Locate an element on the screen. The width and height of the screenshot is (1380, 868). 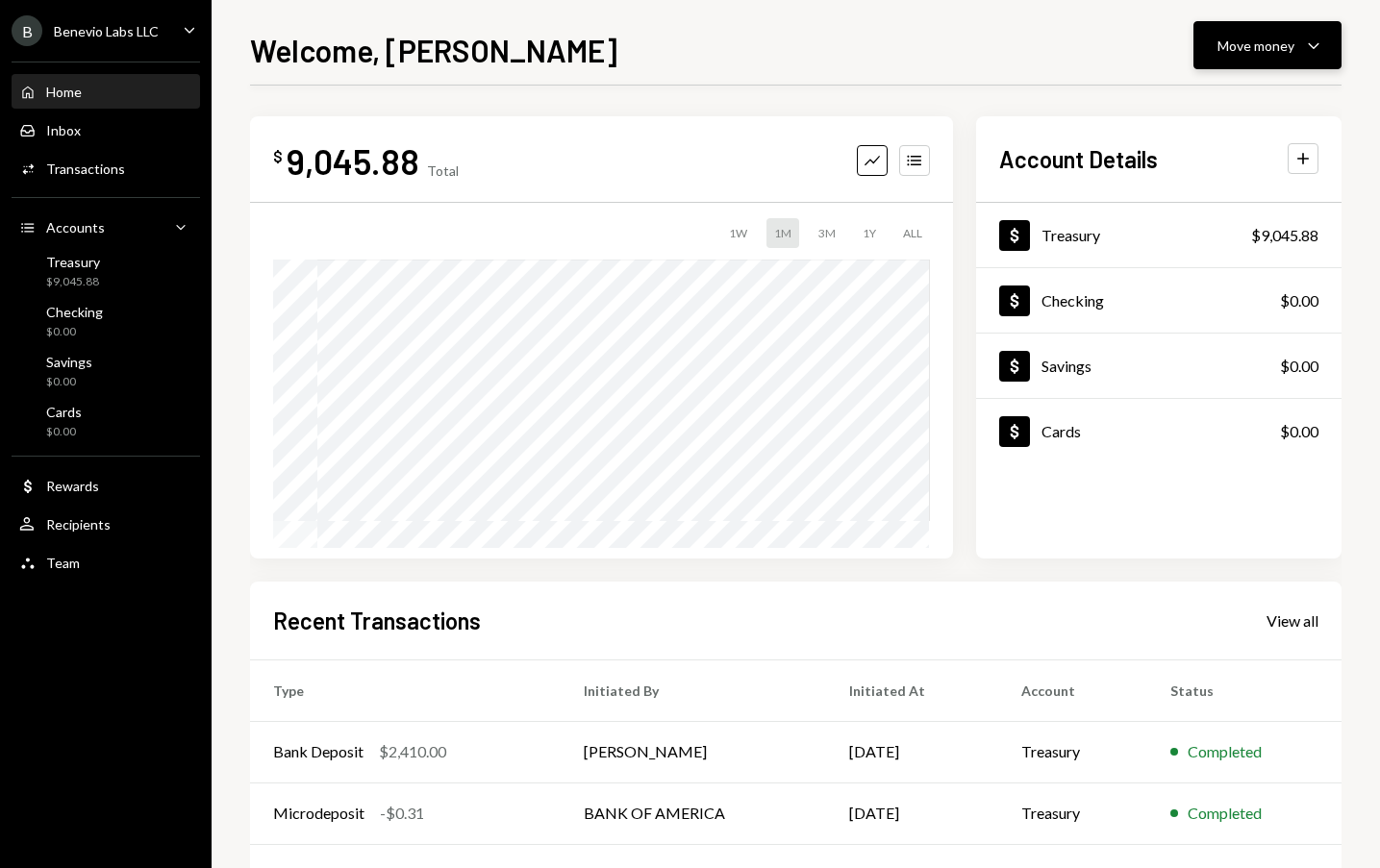
div: $2,410.00 is located at coordinates (412, 752).